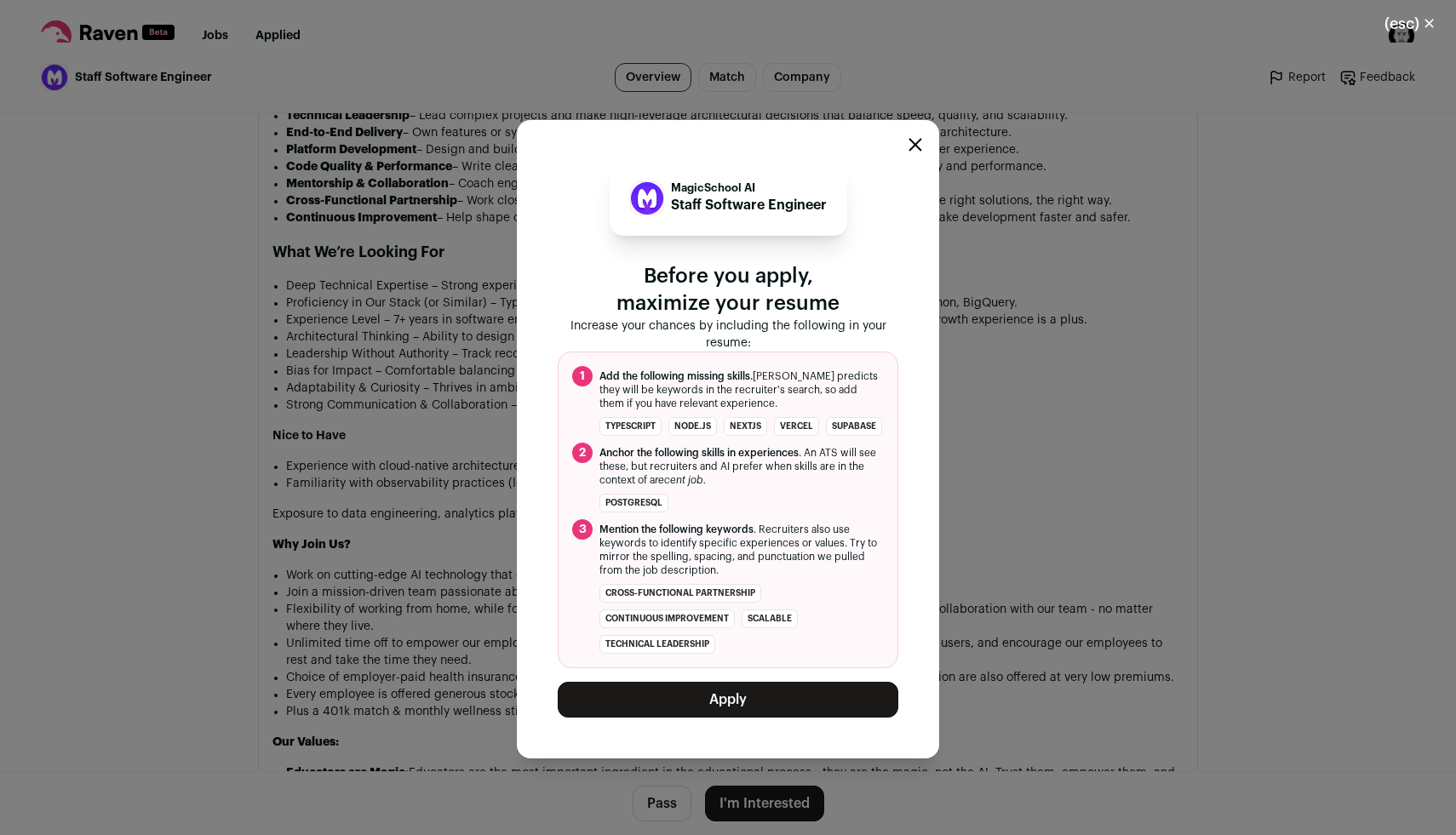 The height and width of the screenshot is (835, 1456). Describe the element at coordinates (582, 453) in the screenshot. I see `span: 2` at that location.